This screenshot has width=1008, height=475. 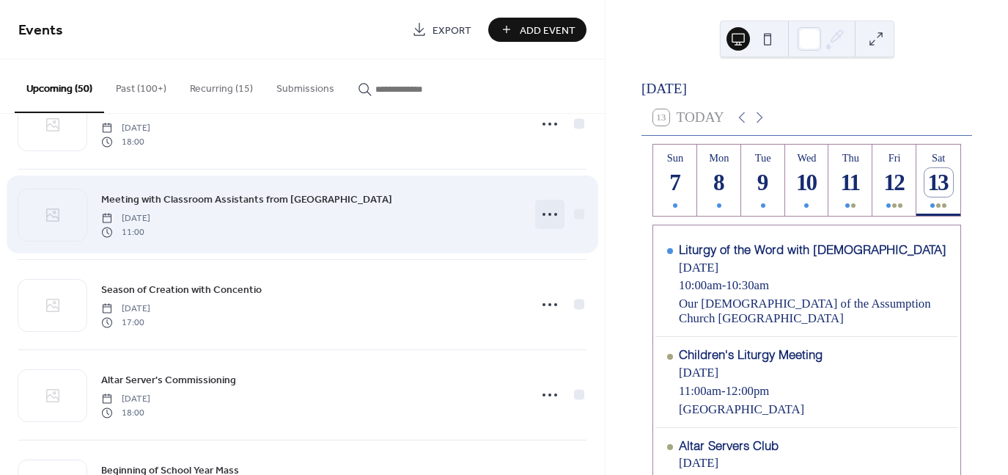 I want to click on div: 9, so click(x=763, y=182).